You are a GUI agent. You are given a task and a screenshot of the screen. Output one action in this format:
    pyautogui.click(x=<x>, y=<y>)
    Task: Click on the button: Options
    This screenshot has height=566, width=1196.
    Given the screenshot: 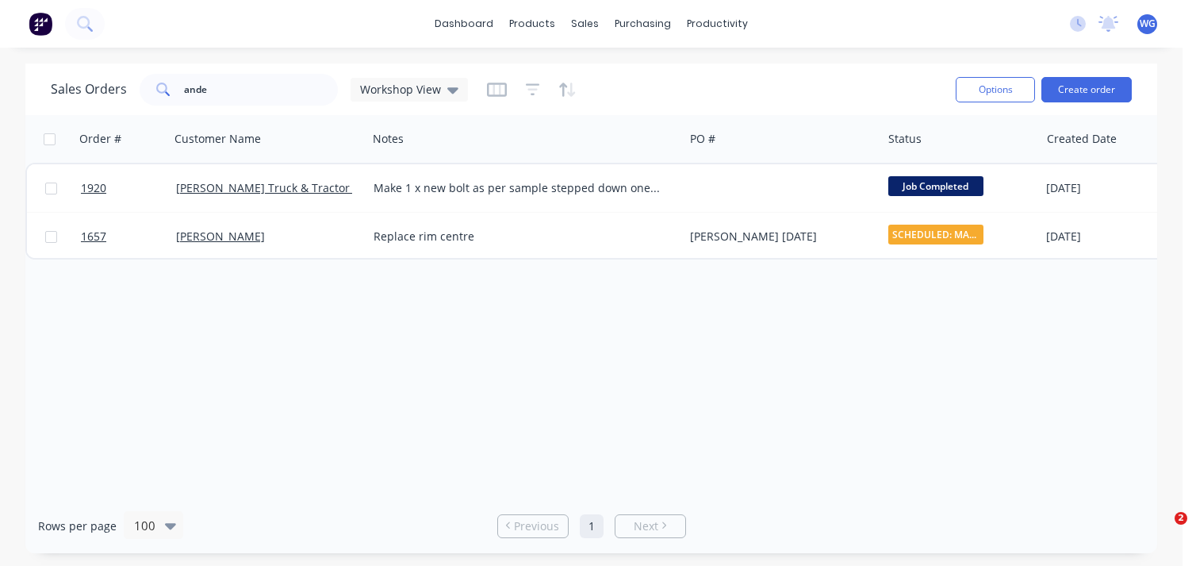 What is the action you would take?
    pyautogui.click(x=996, y=90)
    